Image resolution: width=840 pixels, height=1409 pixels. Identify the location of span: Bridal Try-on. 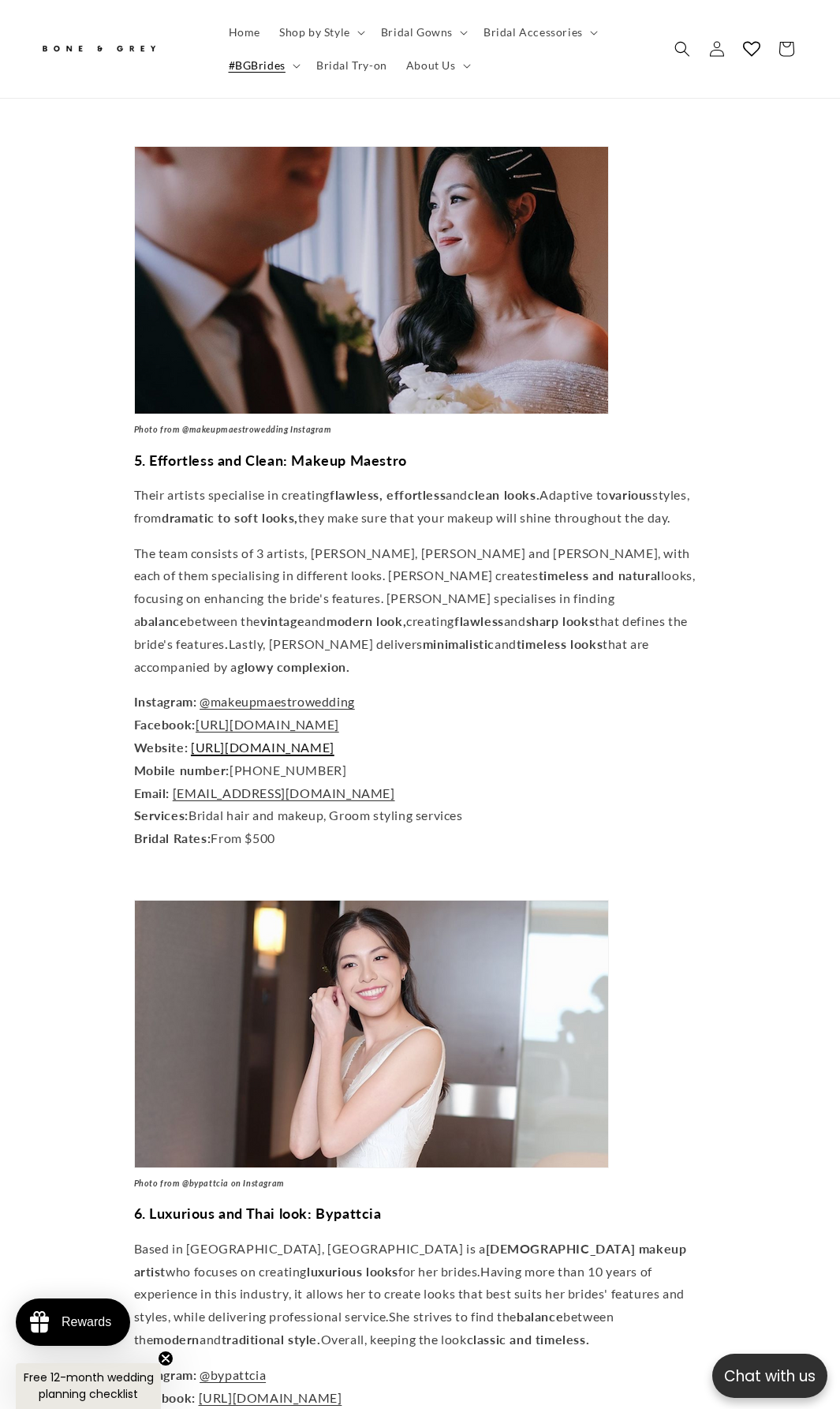
(352, 66).